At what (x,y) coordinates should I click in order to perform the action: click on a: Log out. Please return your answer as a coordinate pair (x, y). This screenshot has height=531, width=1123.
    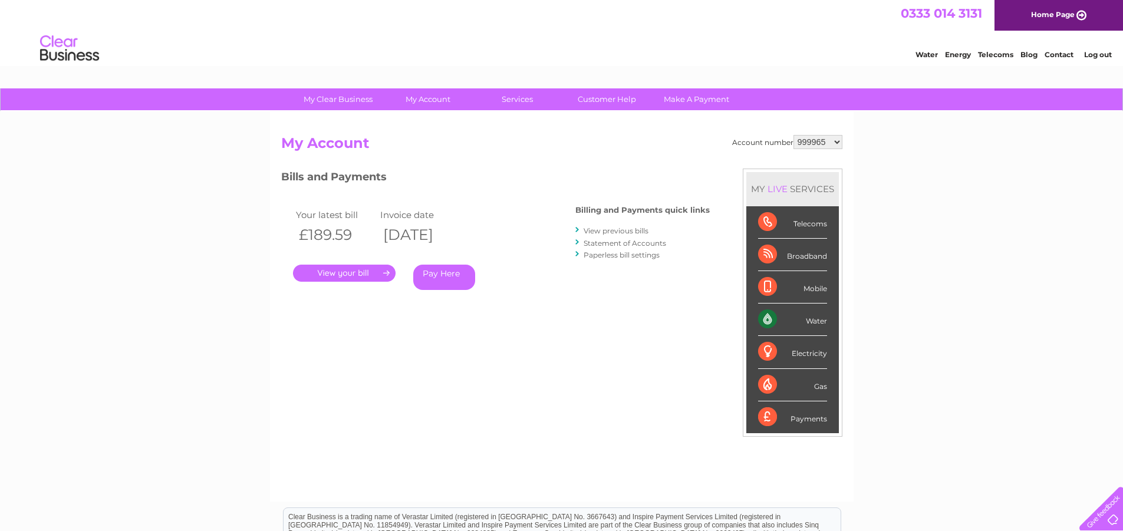
    Looking at the image, I should click on (1098, 54).